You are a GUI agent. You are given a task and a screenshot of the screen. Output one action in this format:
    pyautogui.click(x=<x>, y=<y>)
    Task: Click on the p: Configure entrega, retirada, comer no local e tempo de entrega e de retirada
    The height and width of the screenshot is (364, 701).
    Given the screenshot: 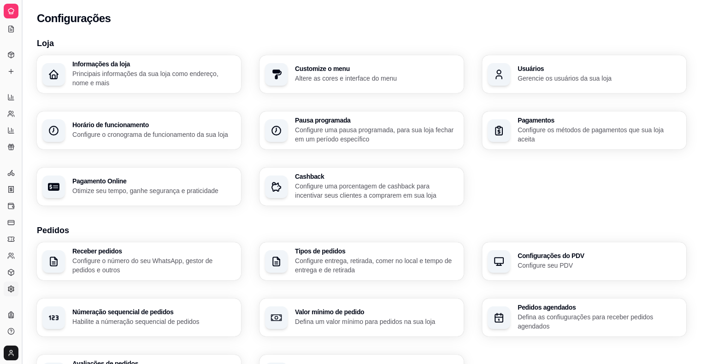 What is the action you would take?
    pyautogui.click(x=376, y=265)
    